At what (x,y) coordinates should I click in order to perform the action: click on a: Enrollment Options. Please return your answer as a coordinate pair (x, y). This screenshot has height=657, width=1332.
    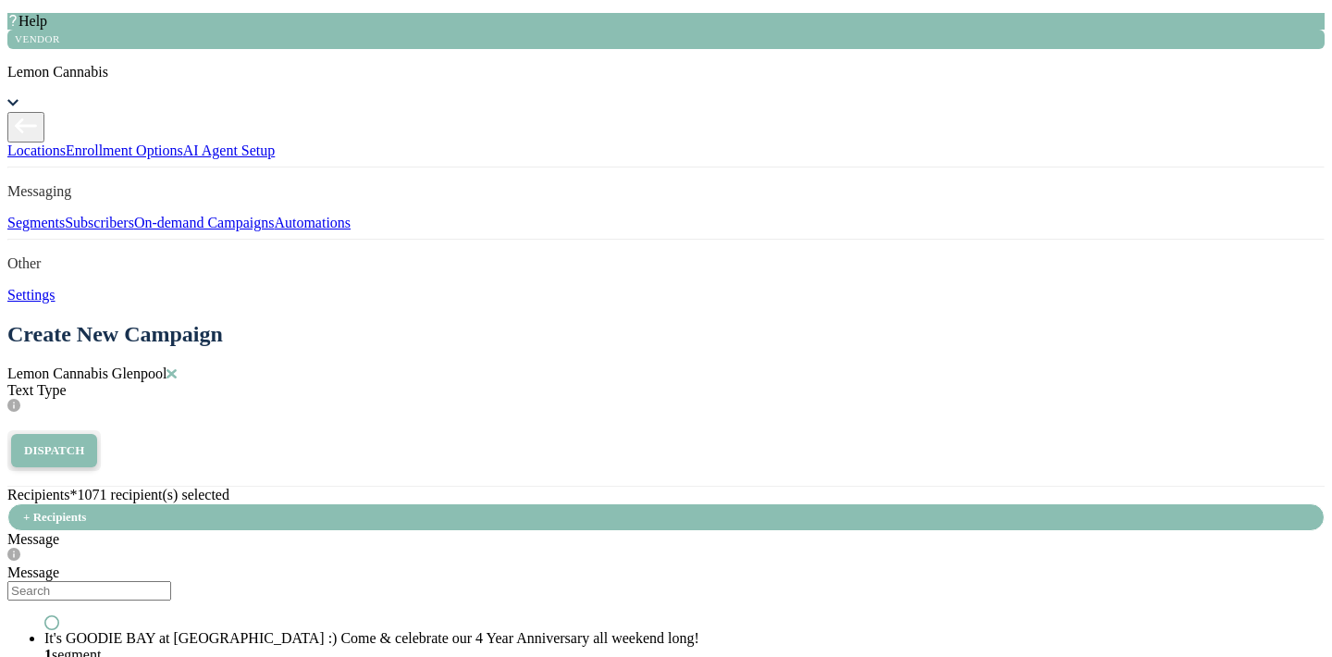
    Looking at the image, I should click on (124, 150).